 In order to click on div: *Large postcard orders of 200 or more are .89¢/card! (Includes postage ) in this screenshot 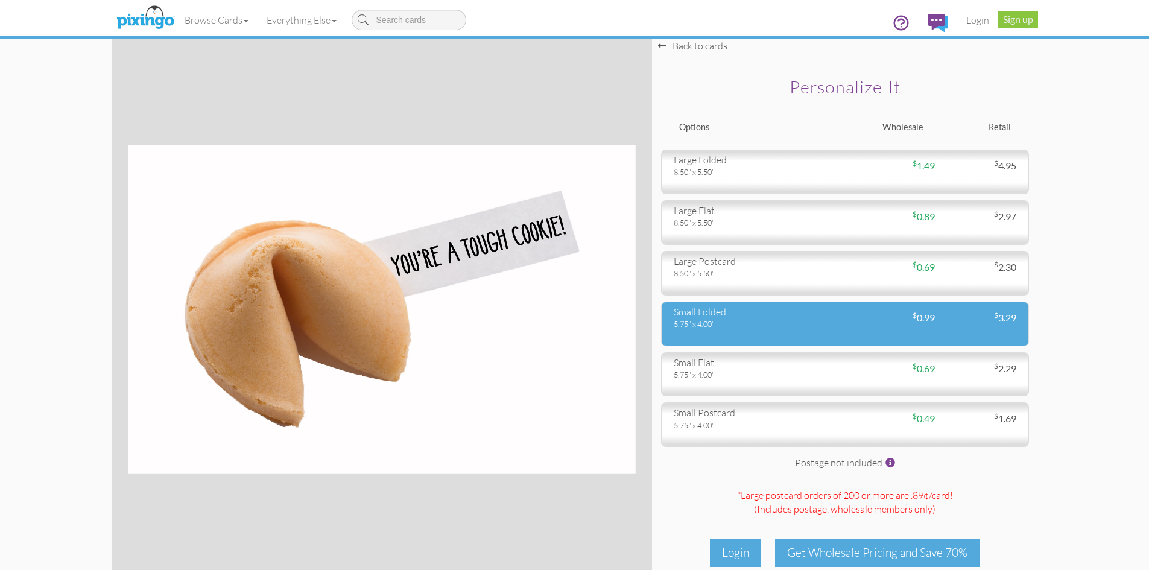, I will do `click(845, 509)`.